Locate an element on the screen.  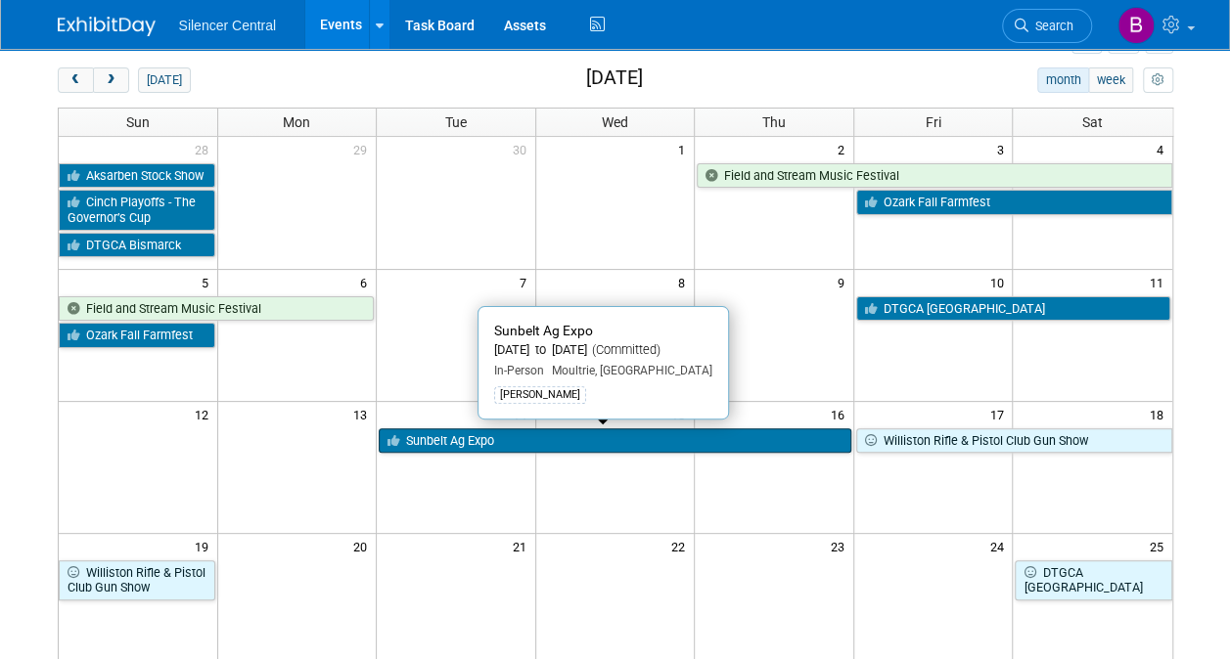
span: 13 is located at coordinates (363, 414).